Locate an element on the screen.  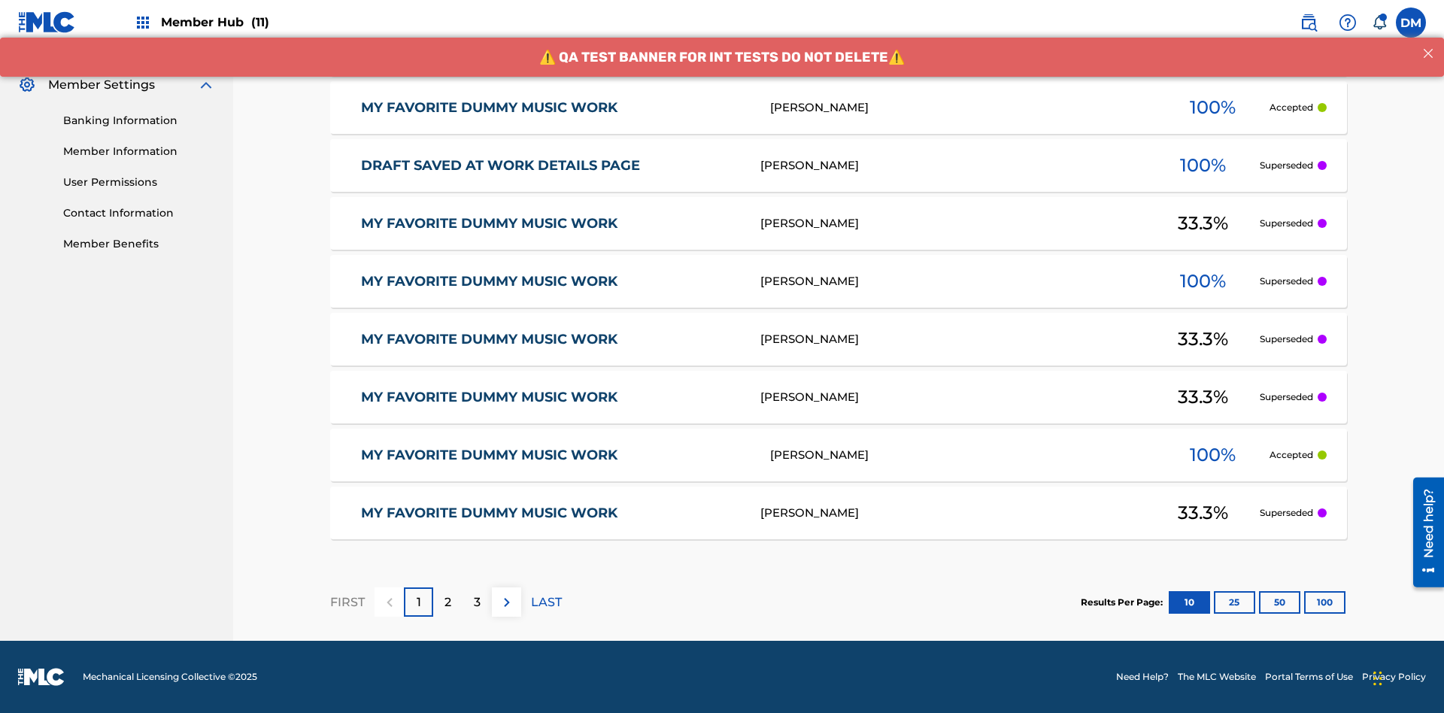
span: Member Settings is located at coordinates (102, 85).